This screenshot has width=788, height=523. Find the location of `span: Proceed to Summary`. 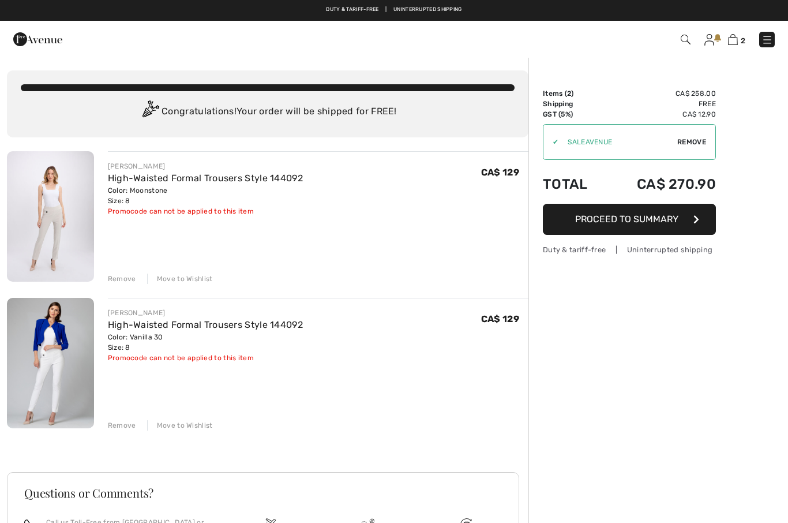

span: Proceed to Summary is located at coordinates (627, 219).